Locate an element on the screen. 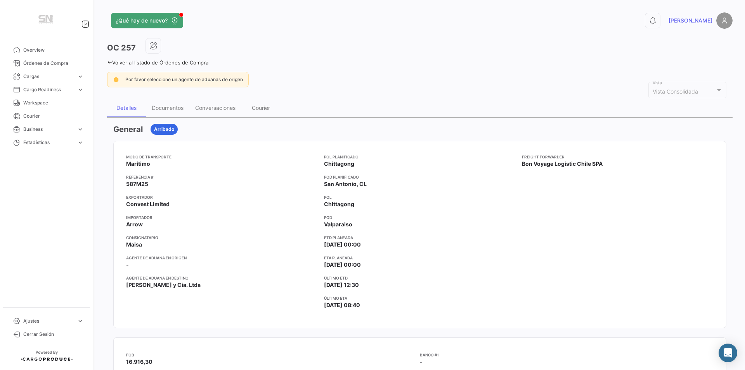 The width and height of the screenshot is (745, 370). a: Workspace is located at coordinates (47, 103).